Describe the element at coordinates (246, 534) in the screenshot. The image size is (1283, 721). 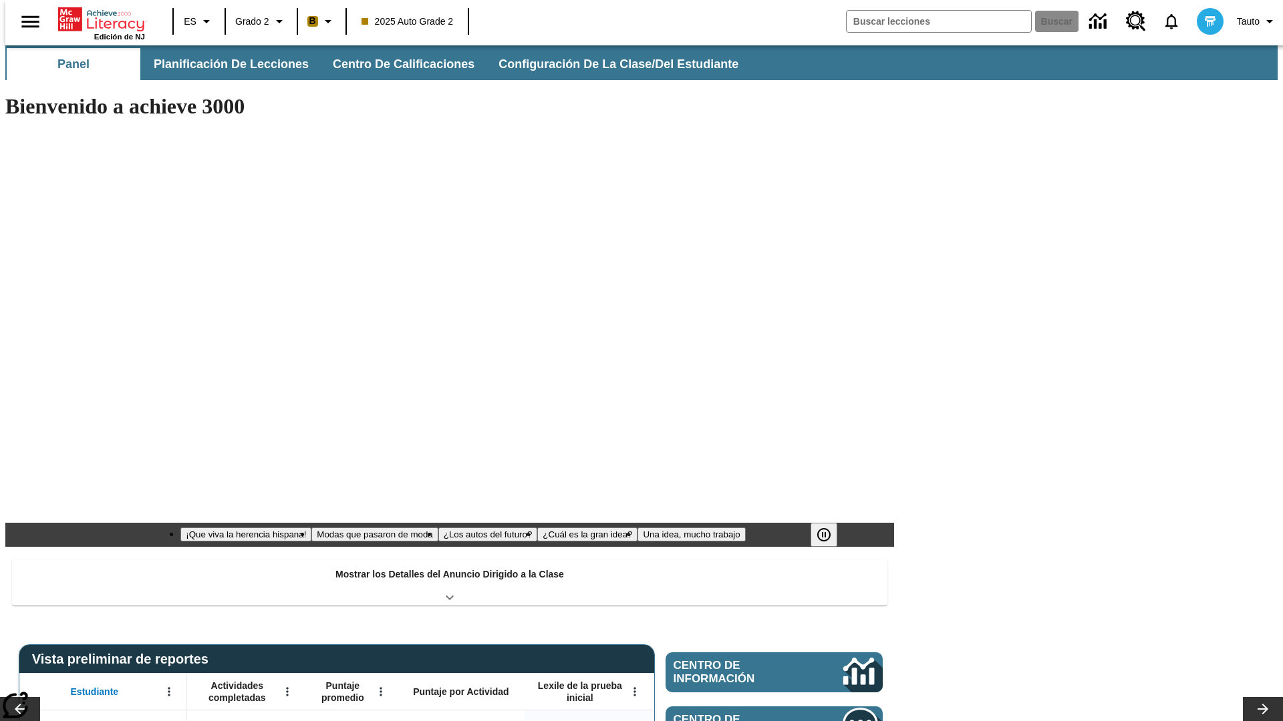
I see `button: Diapositiva 1 ¡Que viva la herencia hispana!` at that location.